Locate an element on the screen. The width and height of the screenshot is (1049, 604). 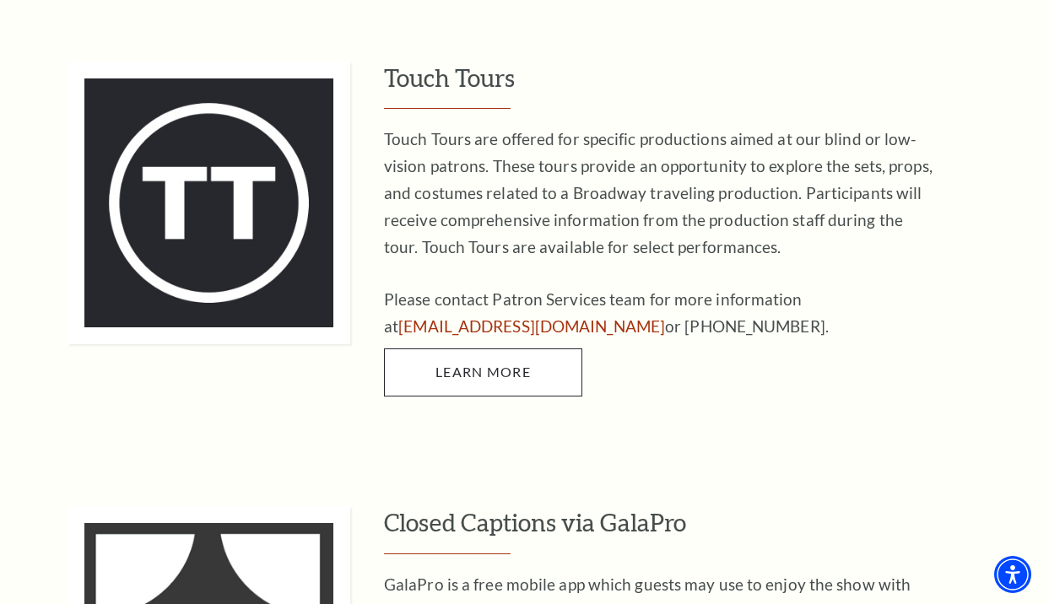
h3: Touch Tours is located at coordinates (708, 85).